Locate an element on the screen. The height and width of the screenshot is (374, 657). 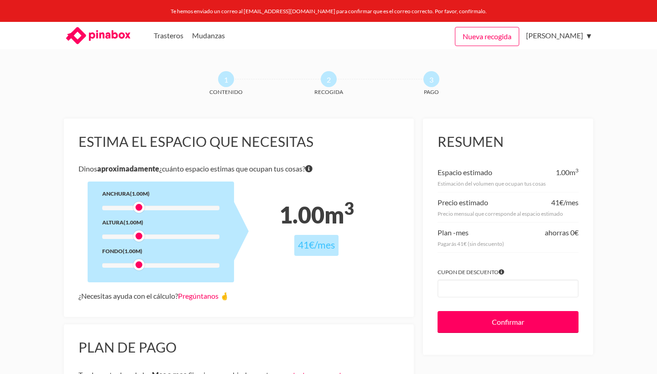
div: Fondo is located at coordinates (161, 251).